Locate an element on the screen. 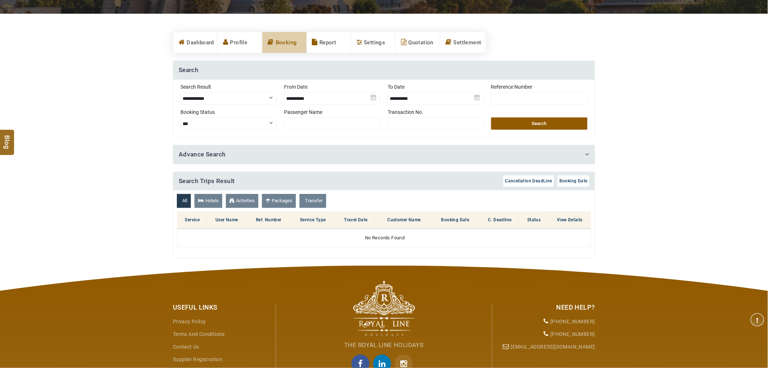  a: Profile is located at coordinates (240, 43).